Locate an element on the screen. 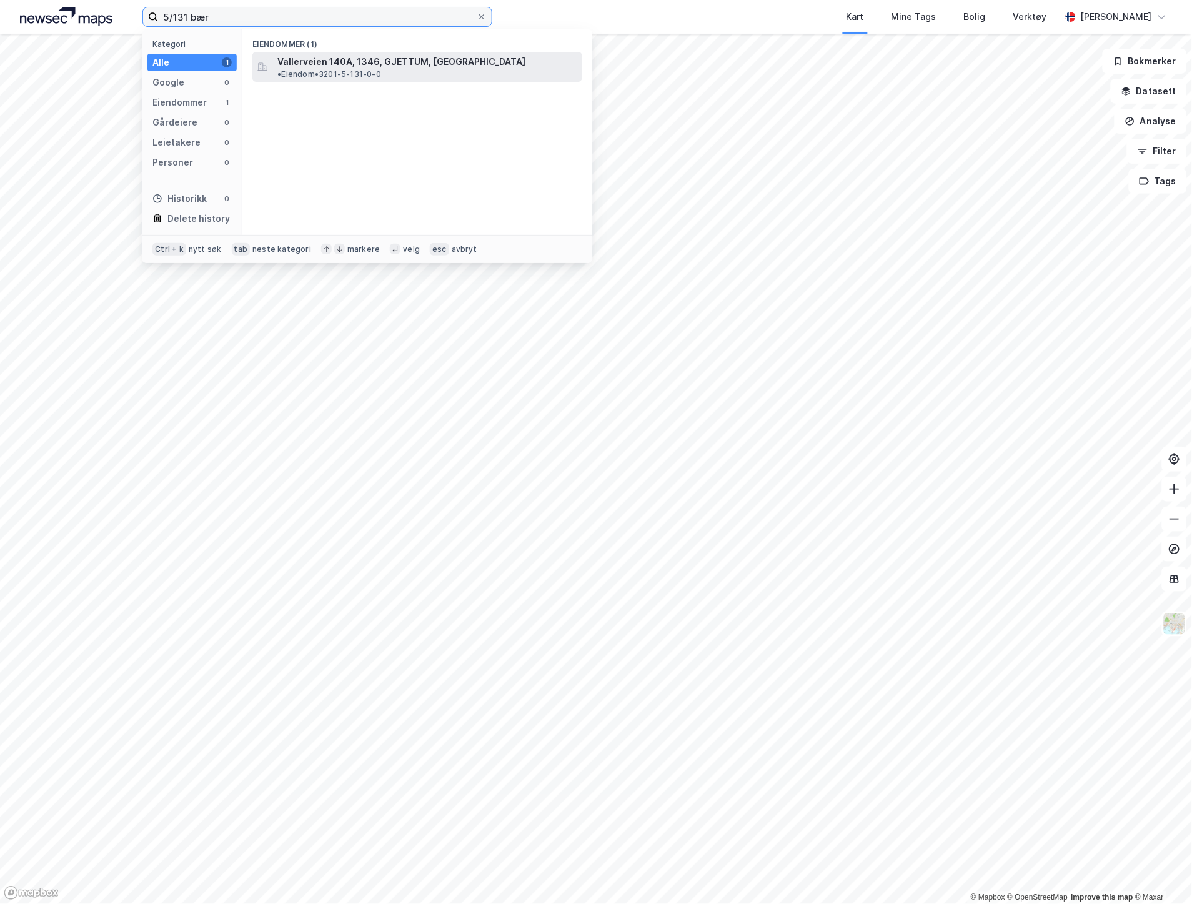 The width and height of the screenshot is (1192, 904). div: Mine Tags is located at coordinates (914, 17).